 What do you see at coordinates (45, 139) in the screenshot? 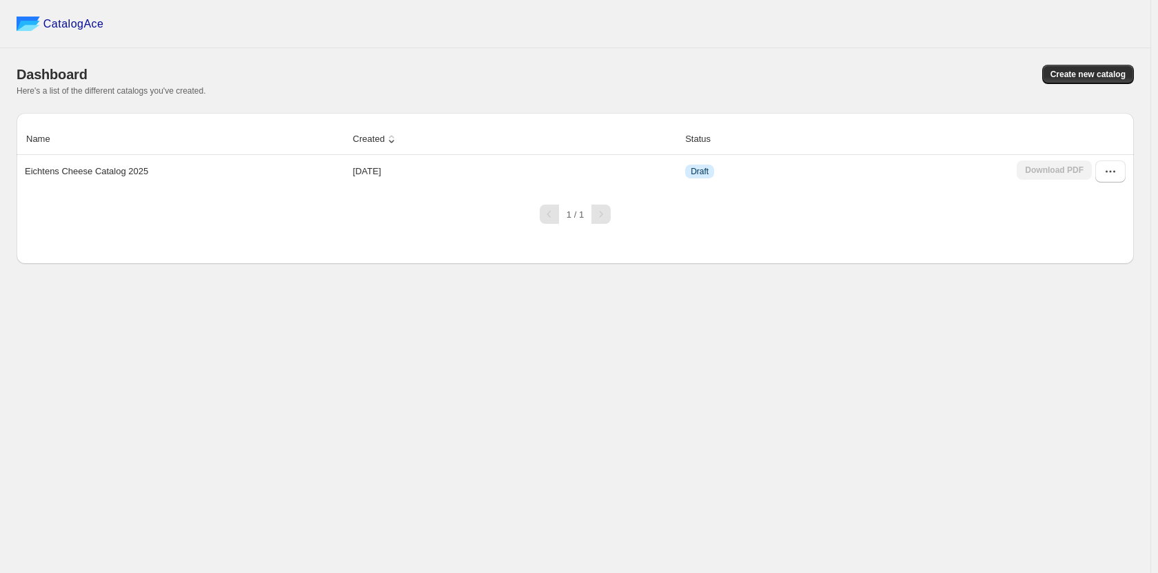
I see `button: Name` at bounding box center [45, 139].